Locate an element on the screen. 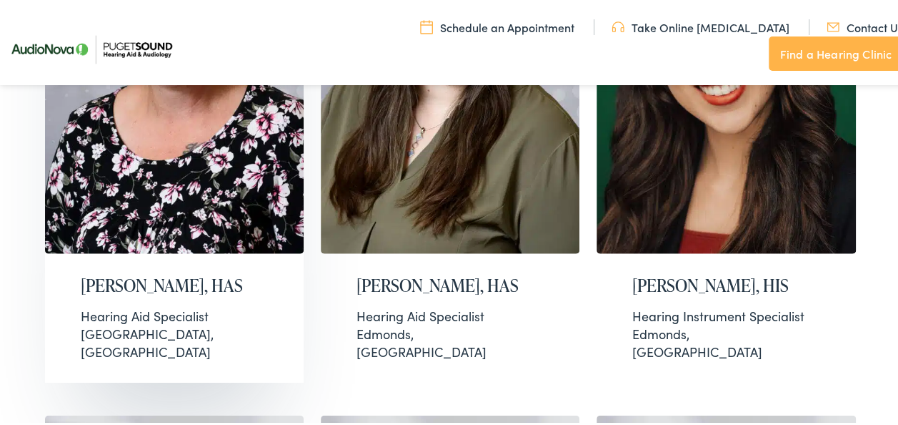 The width and height of the screenshot is (898, 425). a: Schedule an Appointment is located at coordinates (497, 24).